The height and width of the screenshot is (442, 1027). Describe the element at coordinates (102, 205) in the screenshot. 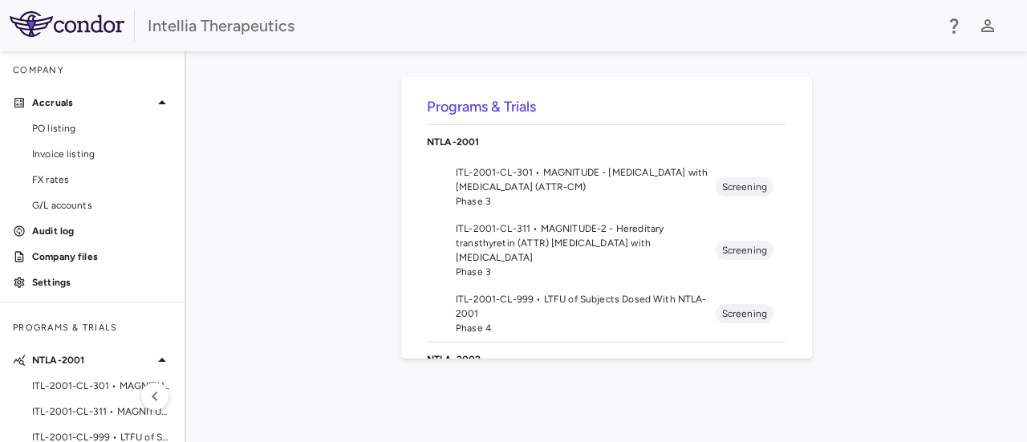

I see `span: G/L accounts` at that location.